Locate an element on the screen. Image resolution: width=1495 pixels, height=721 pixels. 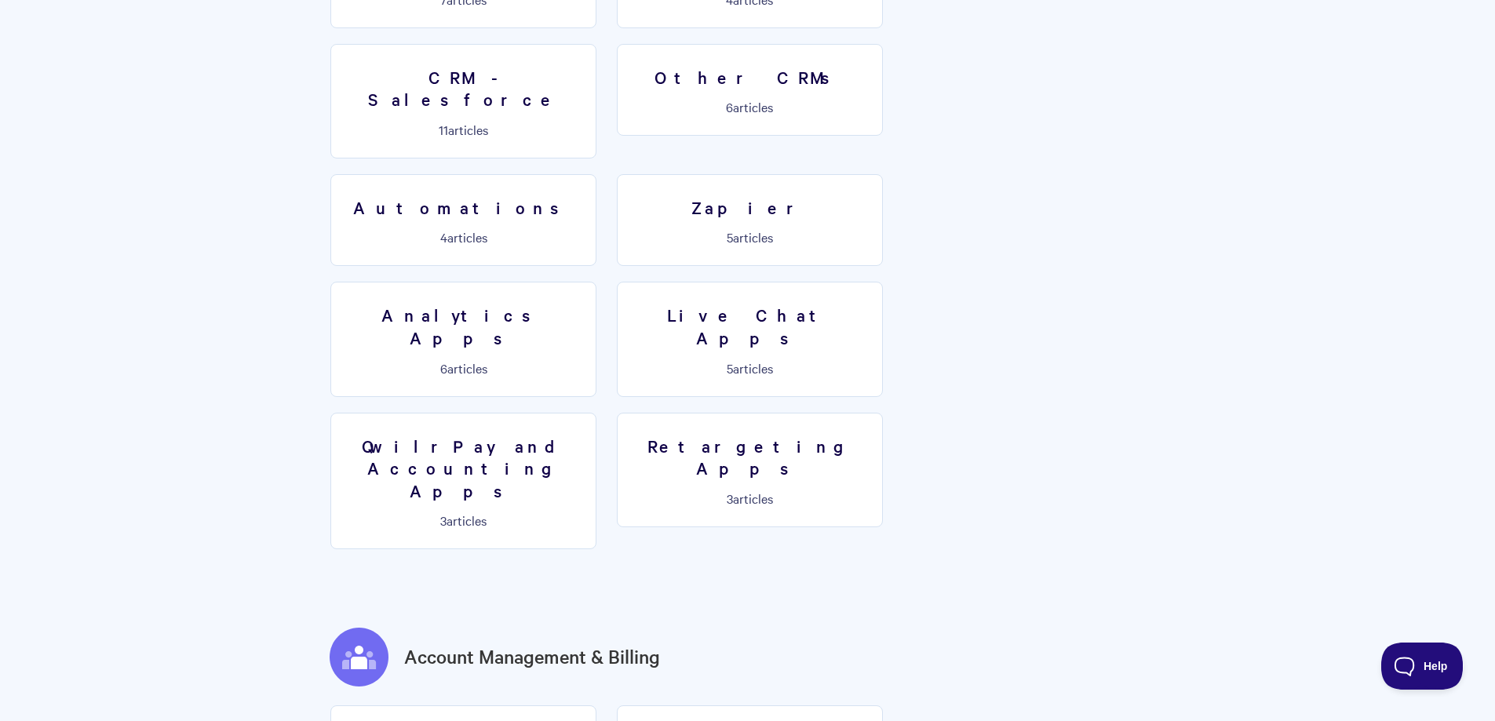
h3: CRM - Salesforce is located at coordinates (463, 88).